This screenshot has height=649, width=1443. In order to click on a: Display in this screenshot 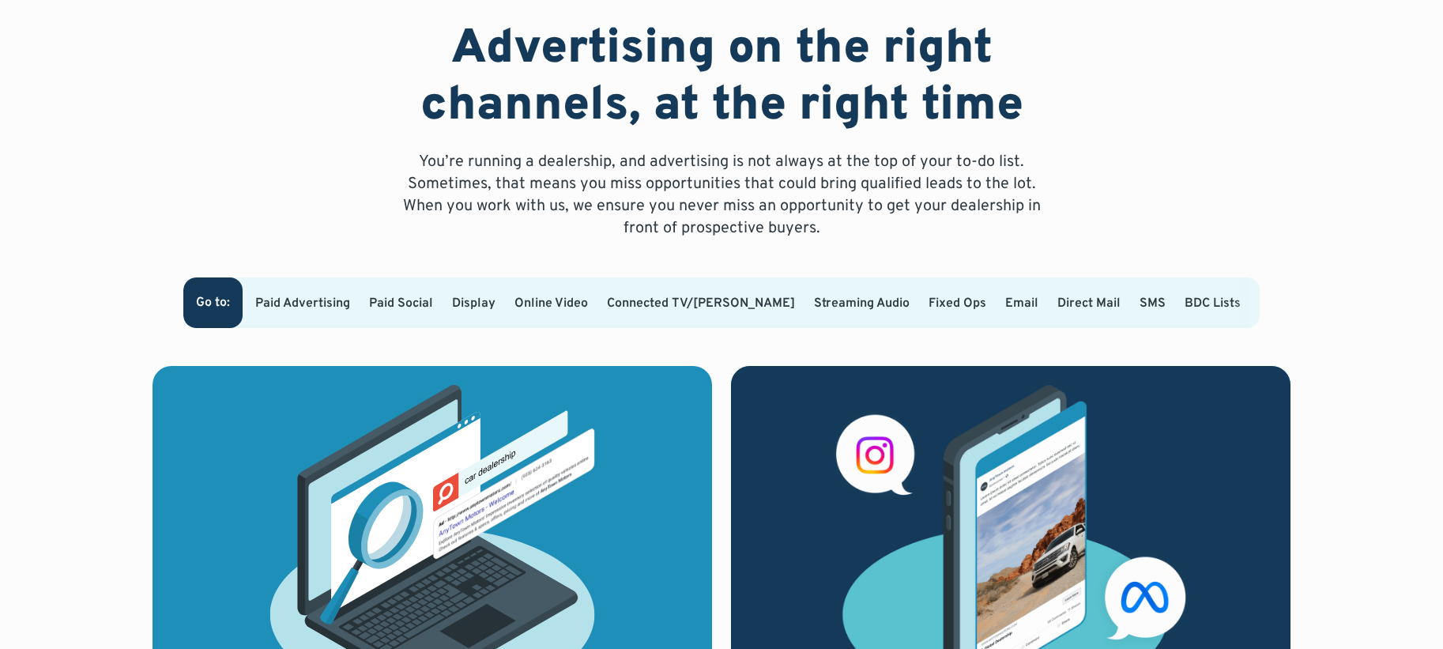, I will do `click(473, 303)`.